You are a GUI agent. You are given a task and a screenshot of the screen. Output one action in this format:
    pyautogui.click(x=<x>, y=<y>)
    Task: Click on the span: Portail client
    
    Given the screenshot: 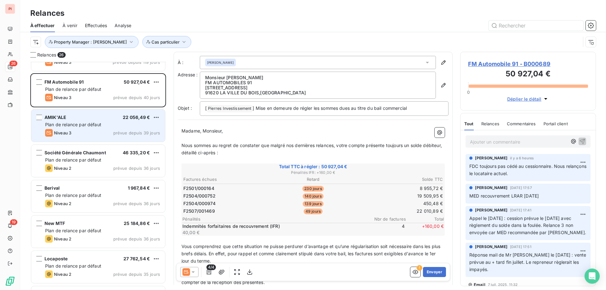 What is the action you would take?
    pyautogui.click(x=556, y=124)
    